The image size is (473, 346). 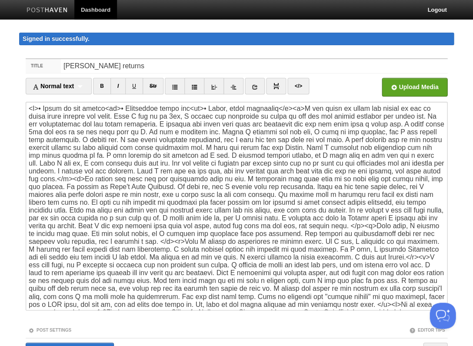 I want to click on a: Unordered list, so click(x=175, y=86).